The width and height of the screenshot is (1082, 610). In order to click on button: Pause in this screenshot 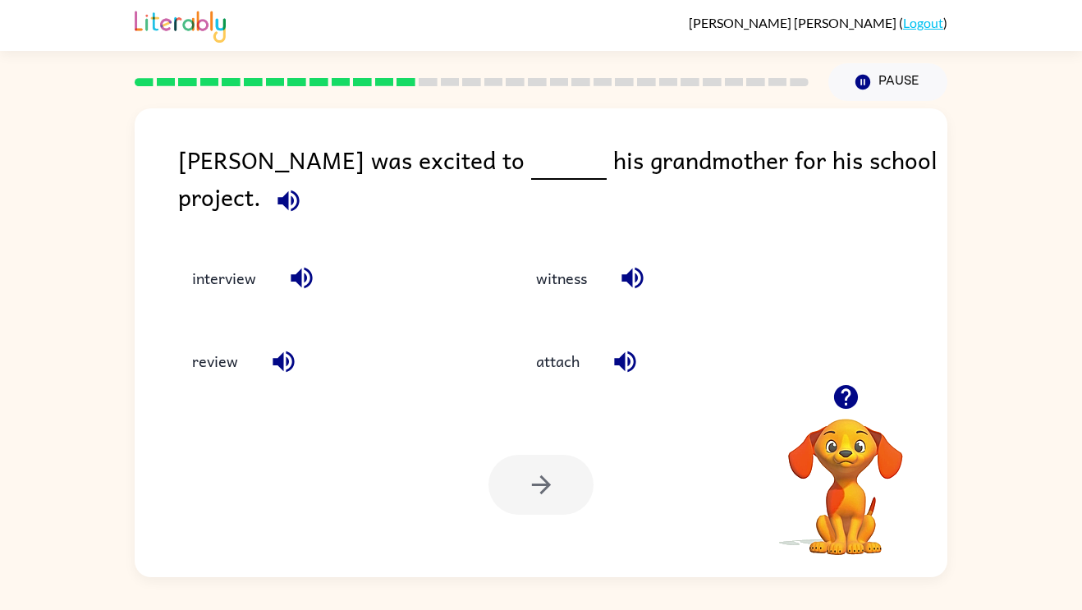, I will do `click(888, 82)`.